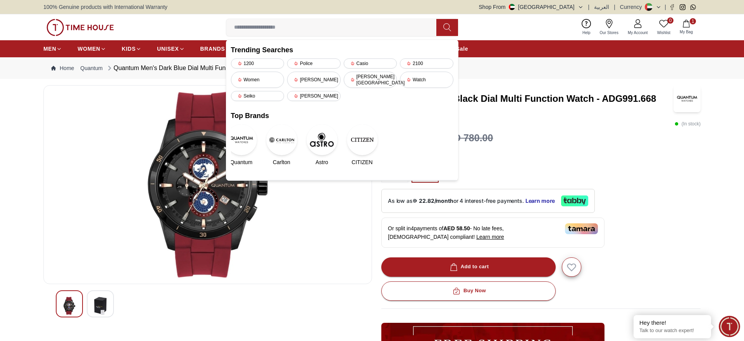 Image resolution: width=744 pixels, height=341 pixels. I want to click on span: العربية, so click(602, 7).